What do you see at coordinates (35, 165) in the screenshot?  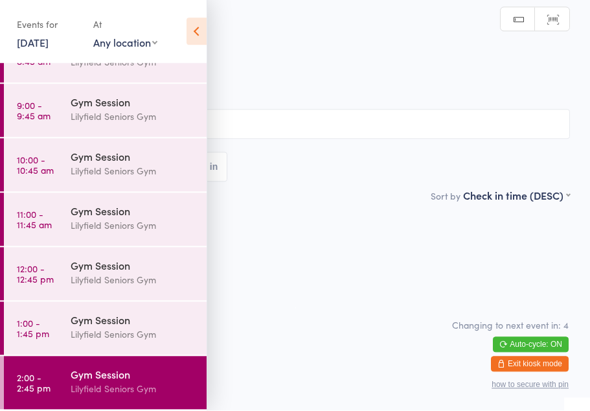 I see `time: 10:00 - 10:45 am` at bounding box center [35, 165].